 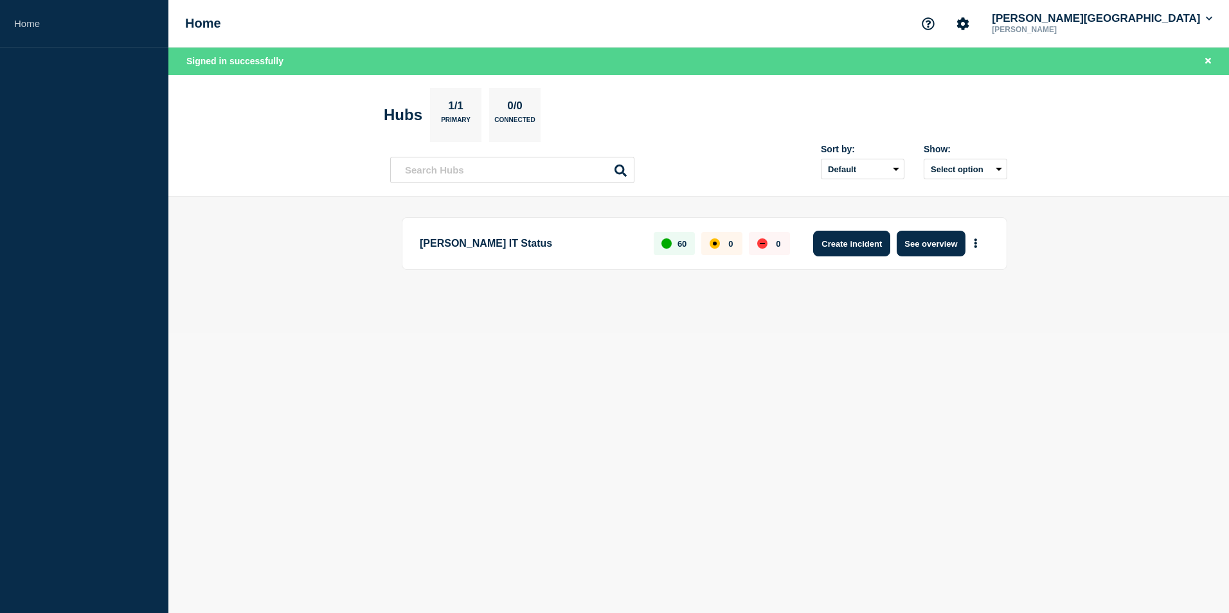 What do you see at coordinates (762, 244) in the screenshot?
I see `div: down` at bounding box center [762, 244].